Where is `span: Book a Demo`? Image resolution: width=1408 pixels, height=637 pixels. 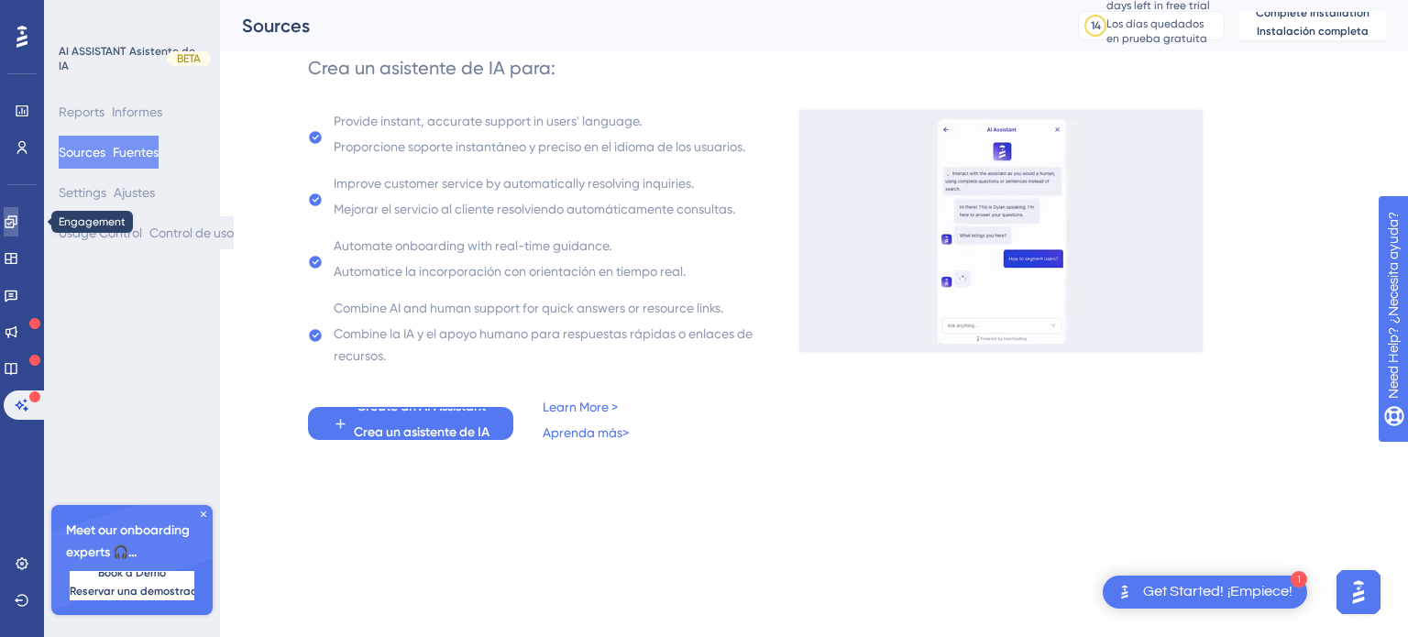
span: Book a Demo is located at coordinates (132, 586).